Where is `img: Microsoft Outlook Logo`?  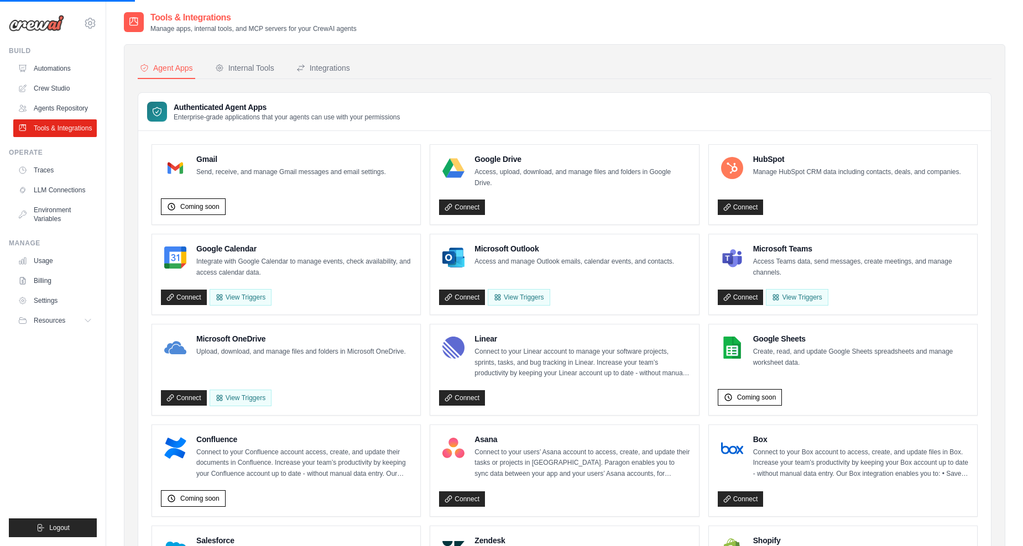
img: Microsoft Outlook Logo is located at coordinates (453, 258).